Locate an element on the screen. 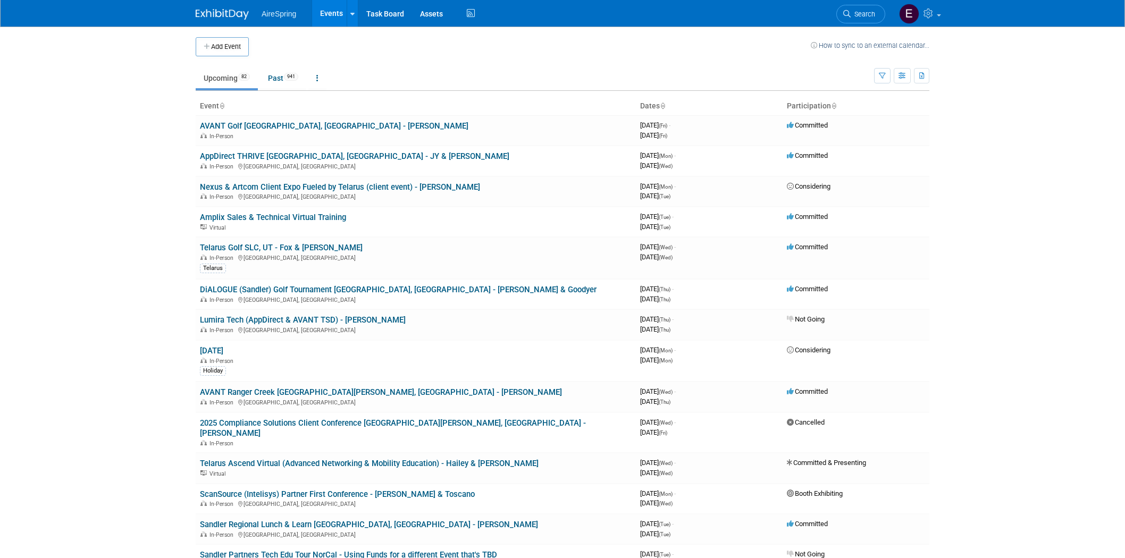  button: Add Event is located at coordinates (222, 47).